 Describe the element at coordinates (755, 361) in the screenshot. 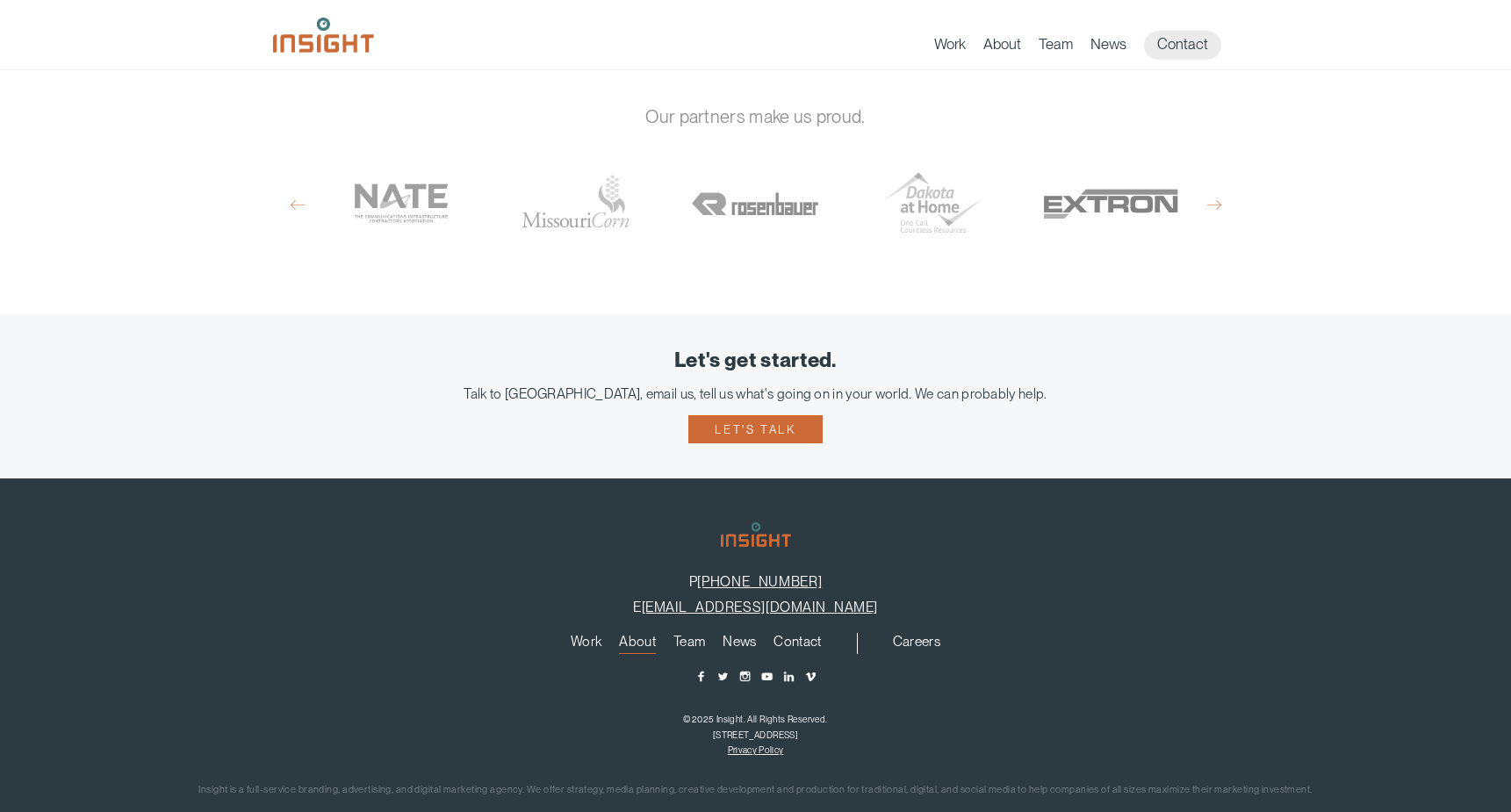

I see `div: Let's get started.` at that location.